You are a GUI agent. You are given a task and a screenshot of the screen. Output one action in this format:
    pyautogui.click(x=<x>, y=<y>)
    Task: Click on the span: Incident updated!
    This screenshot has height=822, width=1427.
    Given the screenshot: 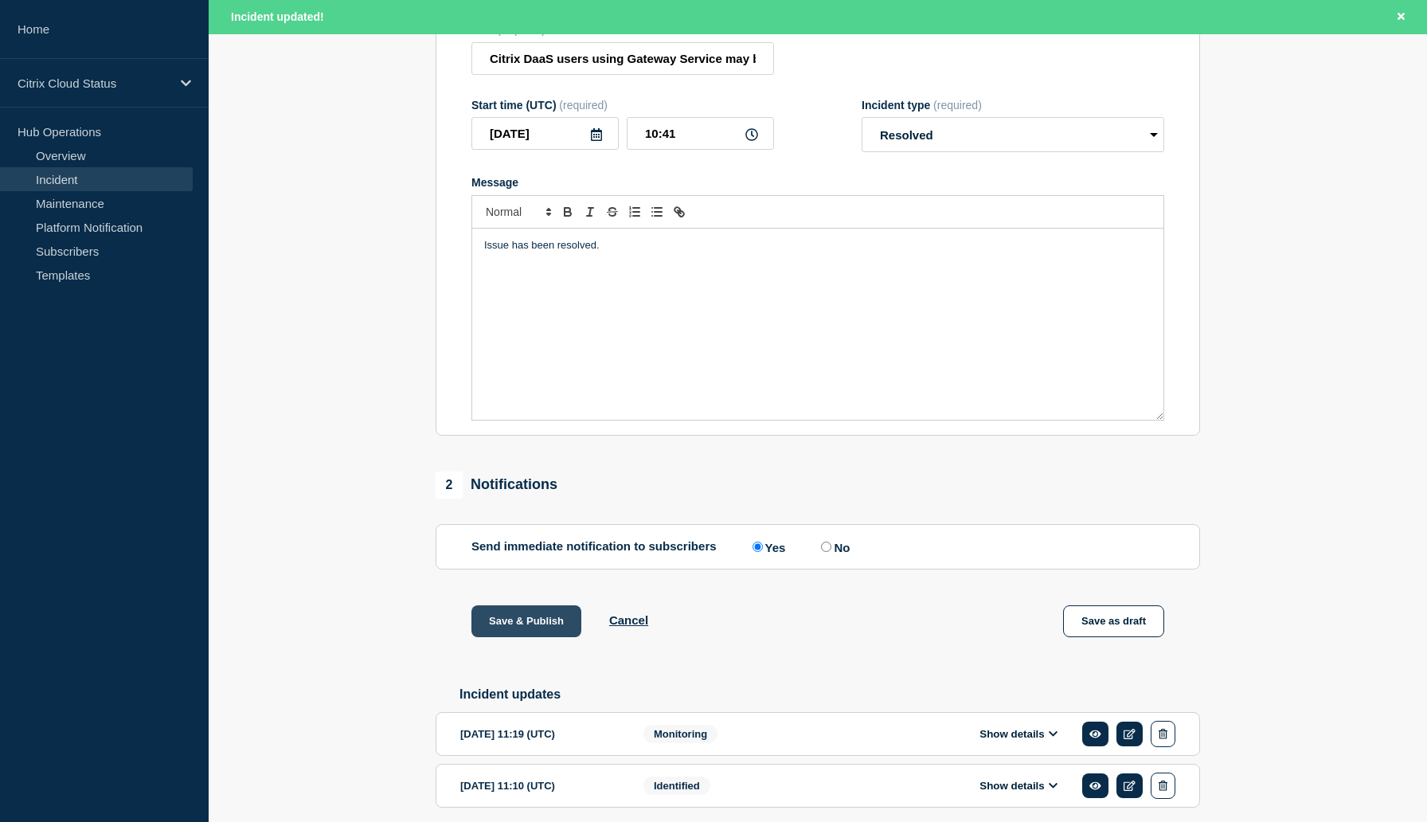 What is the action you would take?
    pyautogui.click(x=277, y=17)
    